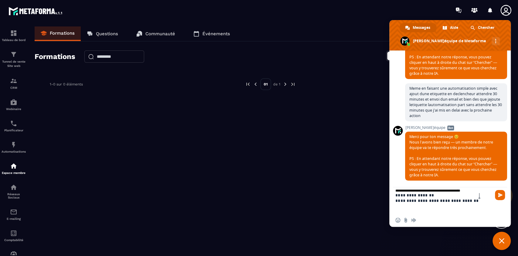 The width and height of the screenshot is (518, 256). I want to click on a: social-networksocial-networkRéseaux Sociaux, so click(14, 191).